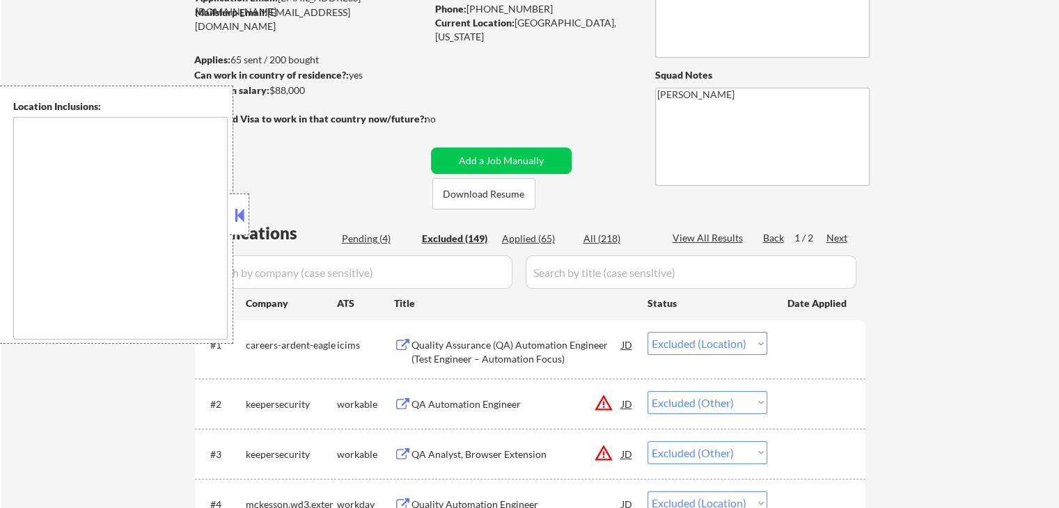  What do you see at coordinates (291, 304) in the screenshot?
I see `div: Company` at bounding box center [291, 304].